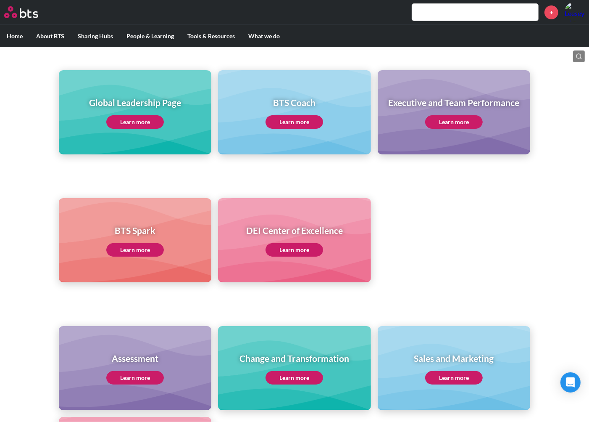 The height and width of the screenshot is (422, 589). What do you see at coordinates (454, 358) in the screenshot?
I see `h1: Sales and Marketing` at bounding box center [454, 358].